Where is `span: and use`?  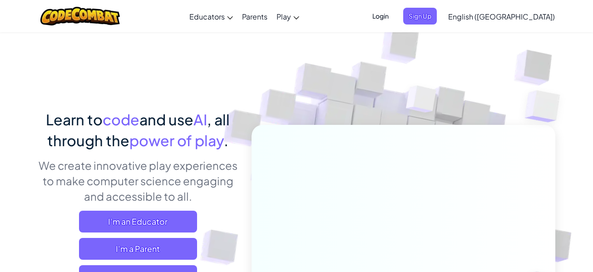
span: and use is located at coordinates (166, 119).